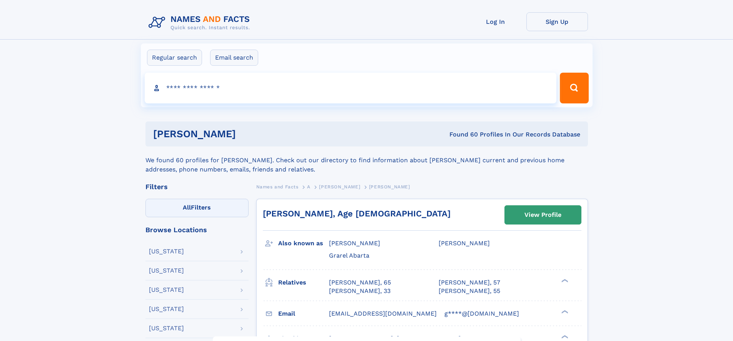 The height and width of the screenshot is (341, 733). I want to click on span: Grarel Abarta, so click(349, 256).